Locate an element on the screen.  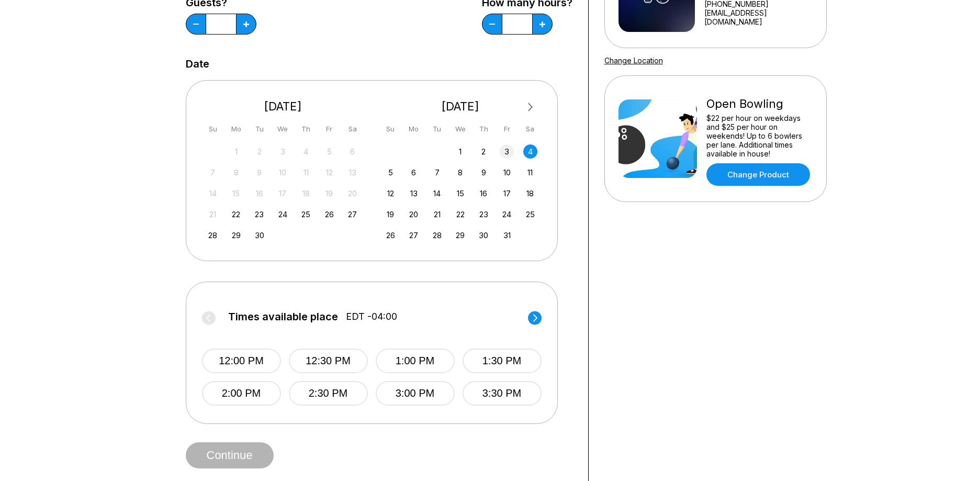
div: Not available Tuesday, September 9th, 2025 is located at coordinates (259, 172).